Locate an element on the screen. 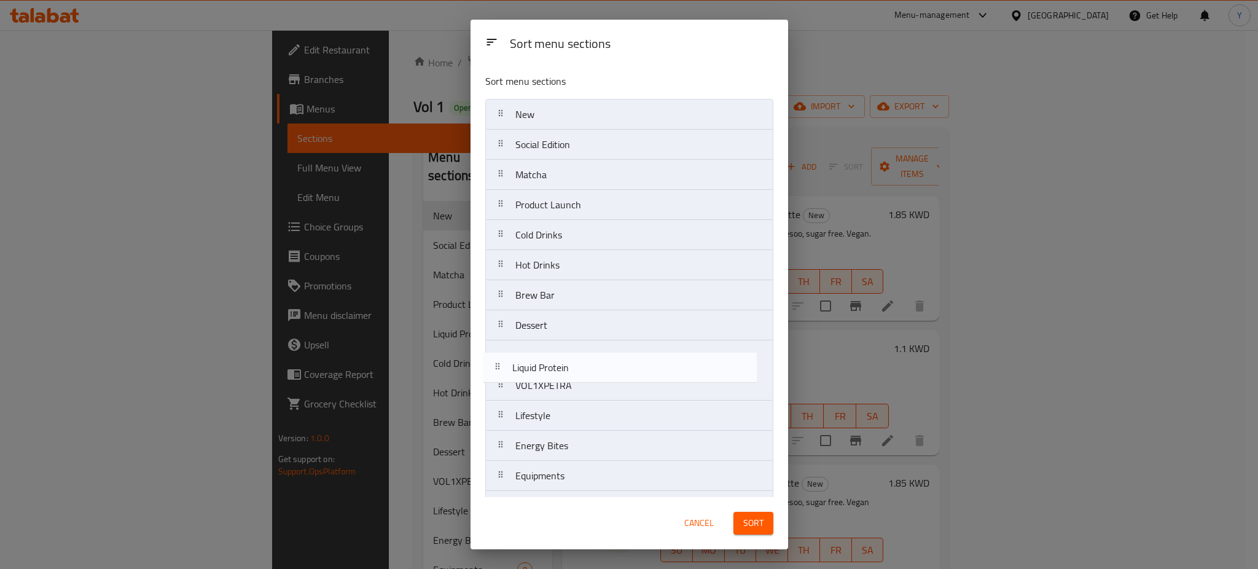 The width and height of the screenshot is (1258, 569). span: Cancel is located at coordinates (699, 523).